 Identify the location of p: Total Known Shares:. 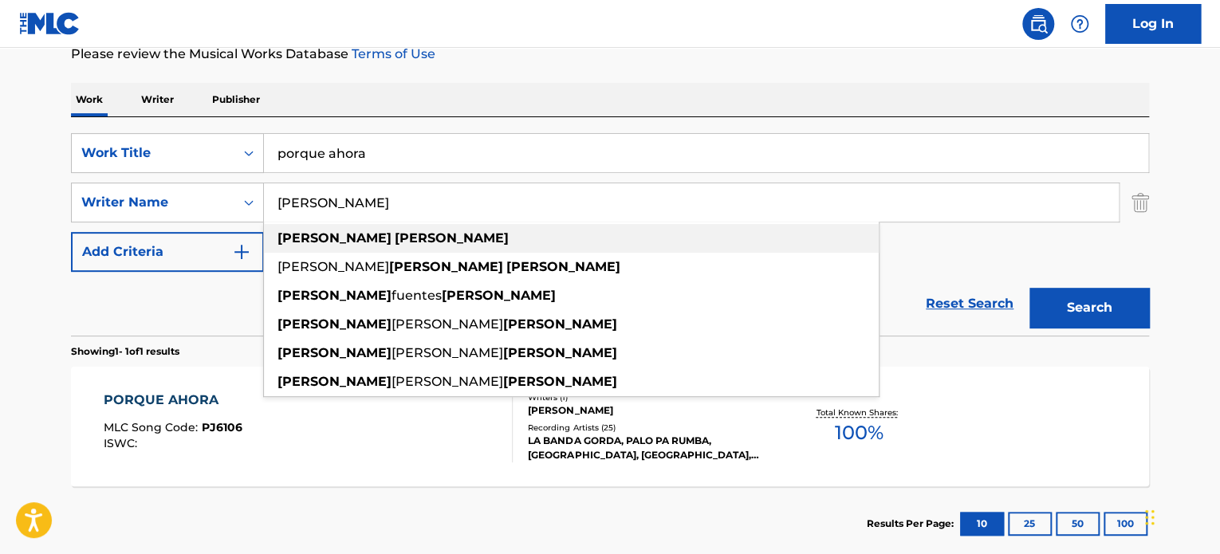
(858, 412).